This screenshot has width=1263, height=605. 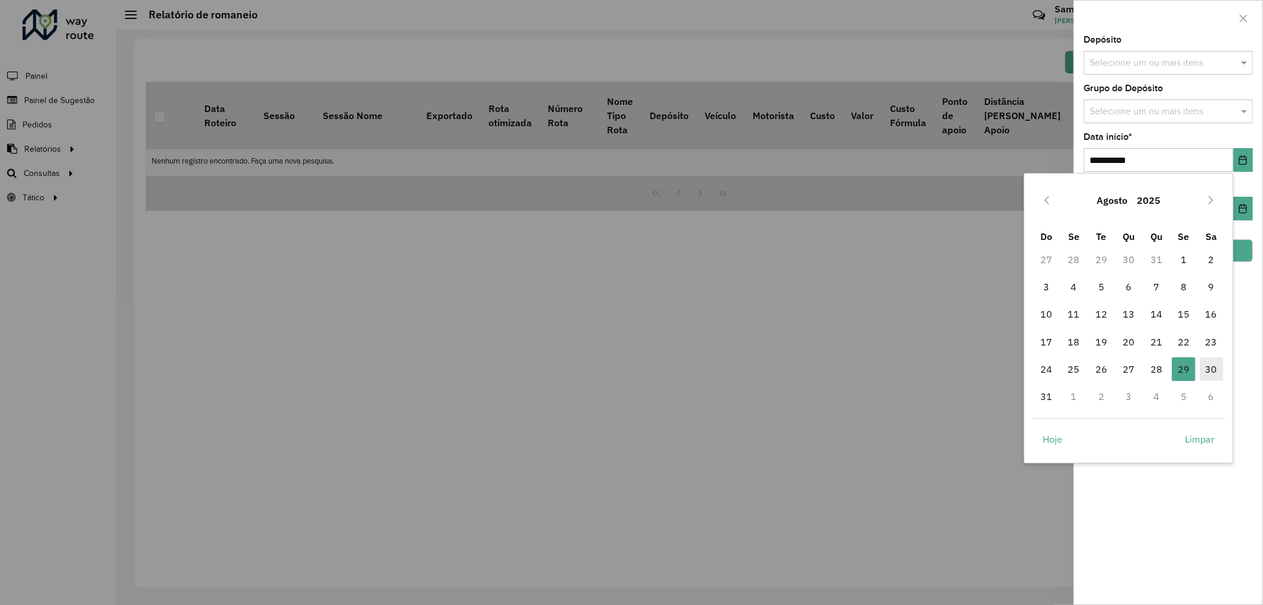 What do you see at coordinates (1129, 287) in the screenshot?
I see `span: 6` at bounding box center [1129, 287].